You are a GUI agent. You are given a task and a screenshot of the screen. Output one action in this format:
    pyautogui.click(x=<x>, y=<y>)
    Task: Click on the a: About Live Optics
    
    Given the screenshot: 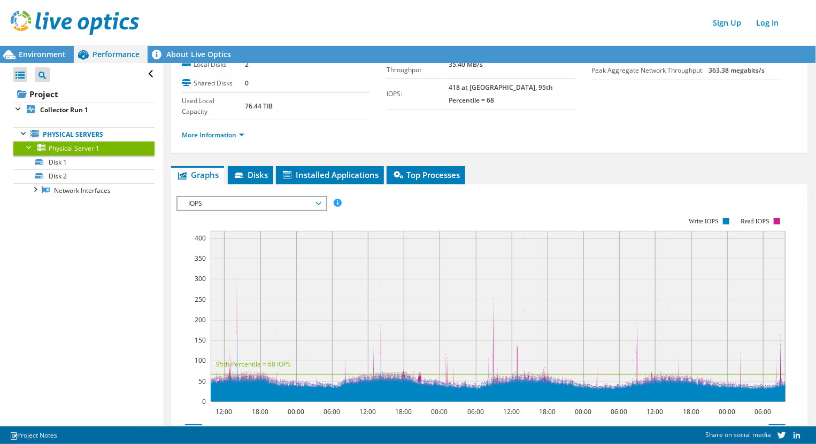 What is the action you would take?
    pyautogui.click(x=193, y=55)
    